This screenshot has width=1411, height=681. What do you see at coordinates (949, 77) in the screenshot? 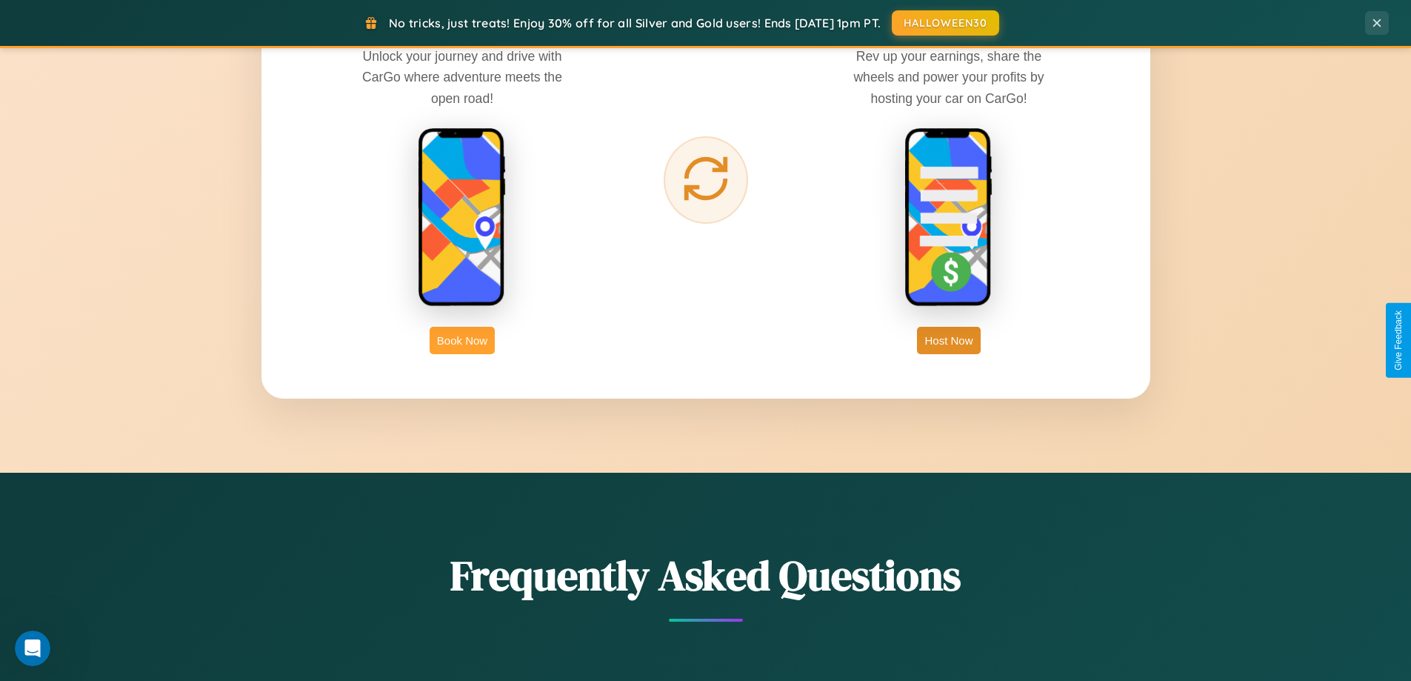
I see `p: Rev up your earnings, share the wheels and power your profits by hosting your car on CarGo!` at bounding box center [949, 77].